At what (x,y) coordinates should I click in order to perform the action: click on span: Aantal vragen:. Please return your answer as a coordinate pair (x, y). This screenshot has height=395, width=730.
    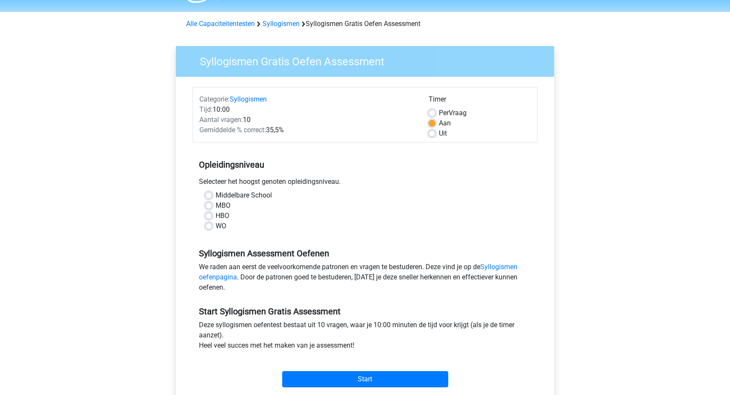
    Looking at the image, I should click on (221, 120).